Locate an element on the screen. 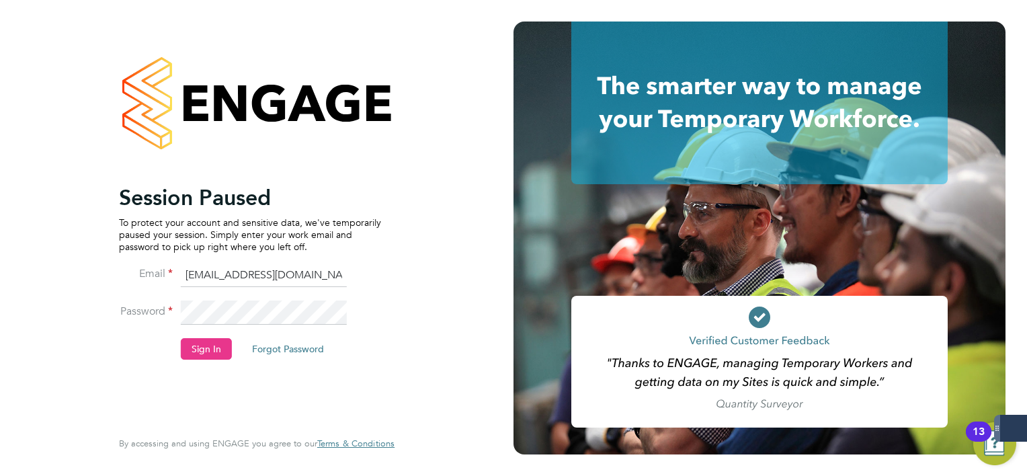  span: Terms & Conditions is located at coordinates (355, 443).